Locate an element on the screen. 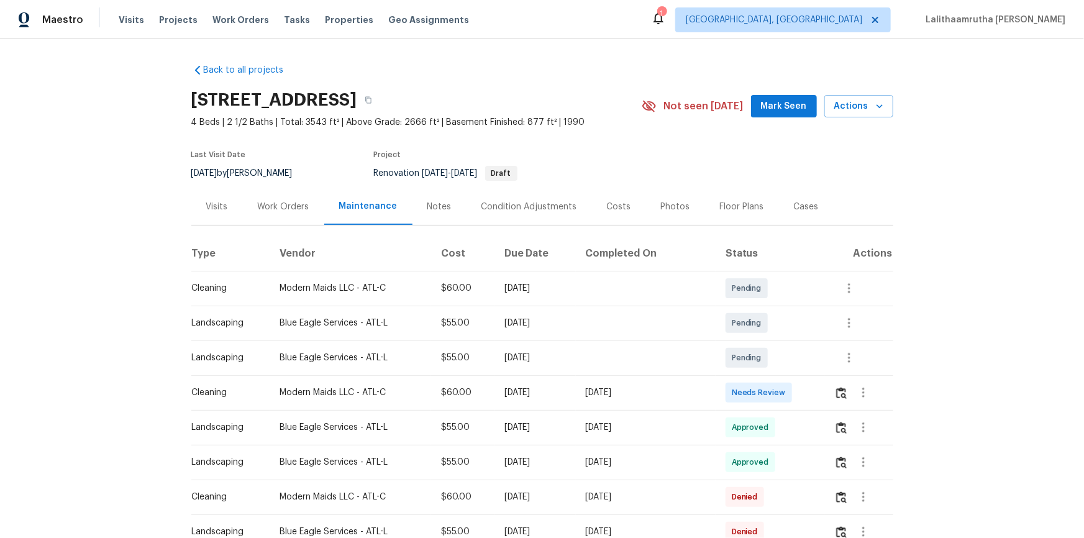 The height and width of the screenshot is (538, 1084). th: Actions is located at coordinates (859, 254).